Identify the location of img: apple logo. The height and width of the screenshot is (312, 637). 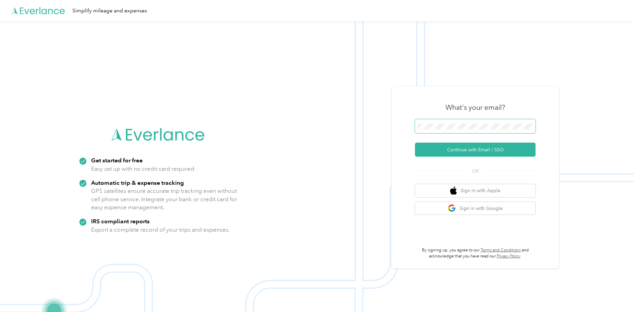
(454, 191).